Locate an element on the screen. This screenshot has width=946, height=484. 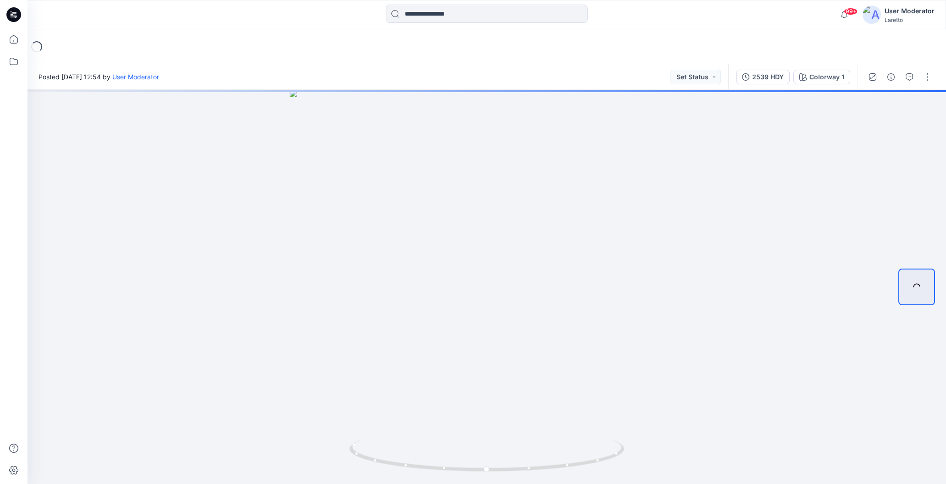
span: 99+ is located at coordinates (850, 11).